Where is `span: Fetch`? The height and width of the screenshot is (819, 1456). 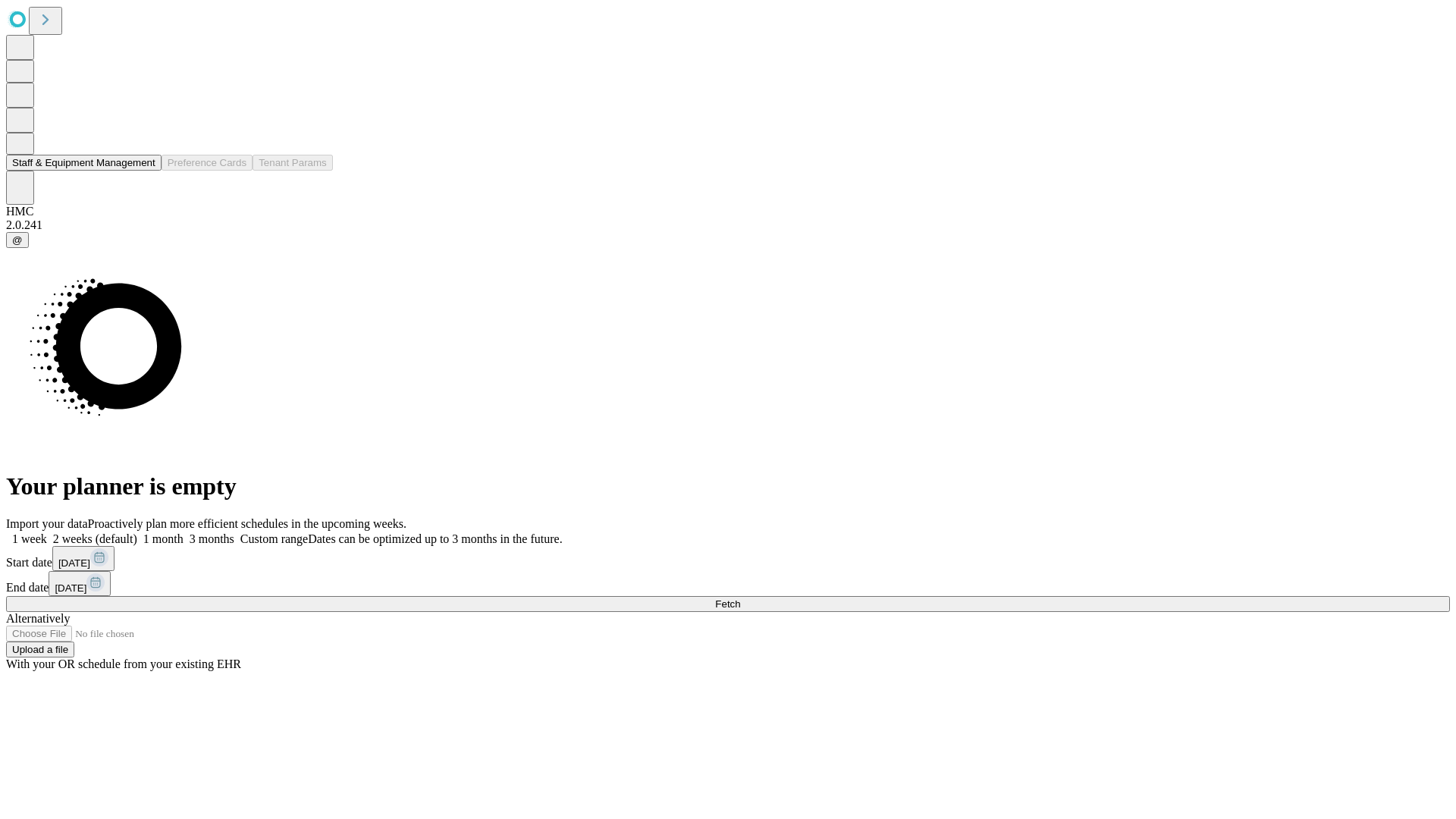
span: Fetch is located at coordinates (727, 604).